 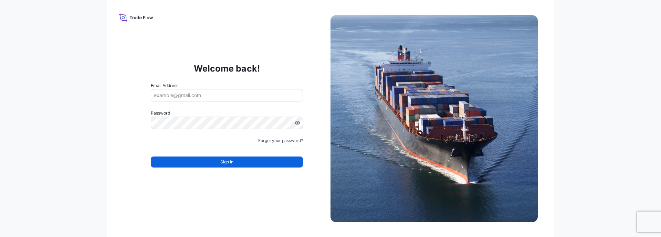 I want to click on button: Sign In, so click(x=227, y=162).